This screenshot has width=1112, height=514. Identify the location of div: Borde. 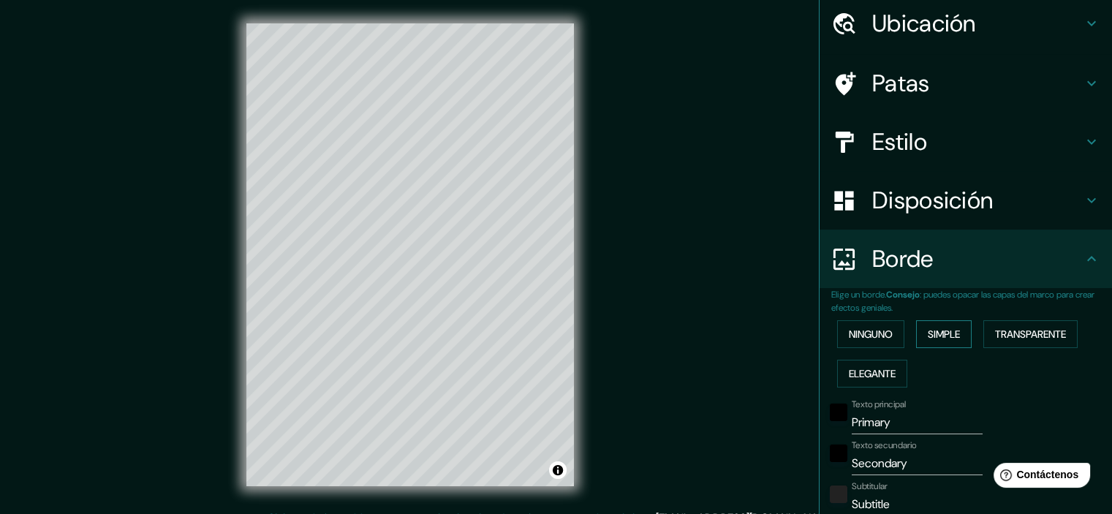
(965, 259).